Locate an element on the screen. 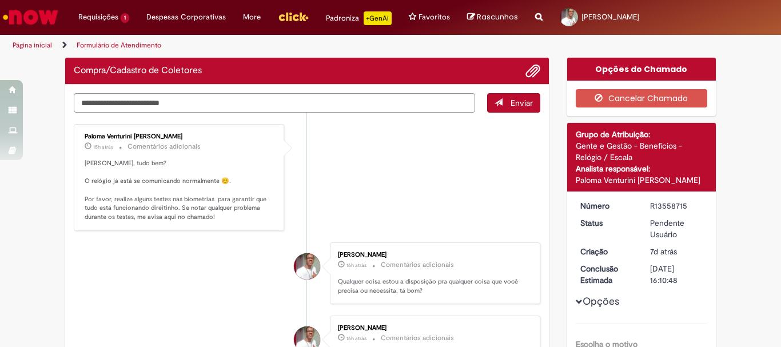 This screenshot has height=347, width=781. dt: Número is located at coordinates (606, 206).